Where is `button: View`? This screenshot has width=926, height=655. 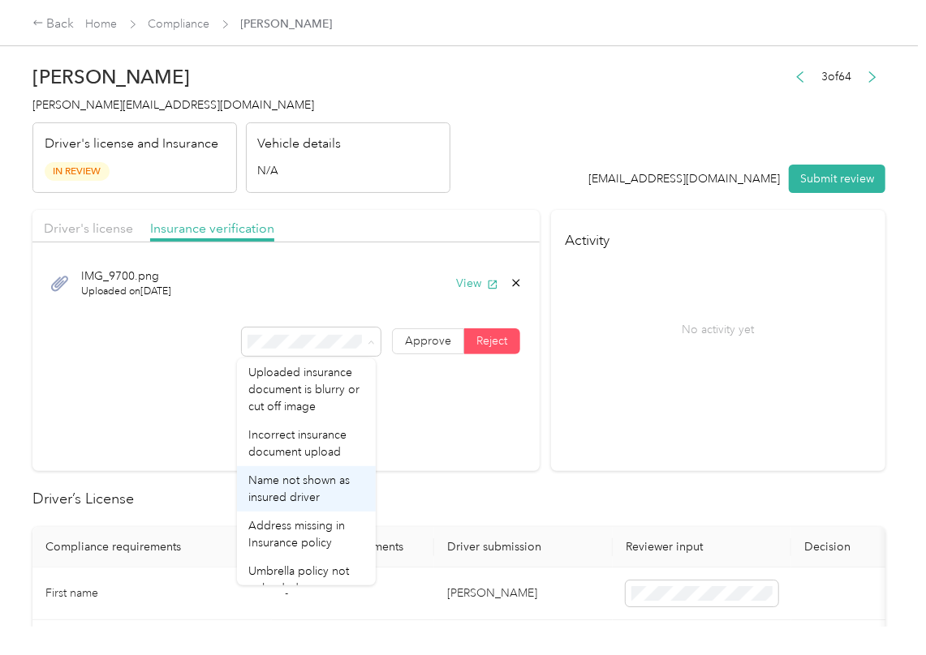
button: View is located at coordinates (477, 283).